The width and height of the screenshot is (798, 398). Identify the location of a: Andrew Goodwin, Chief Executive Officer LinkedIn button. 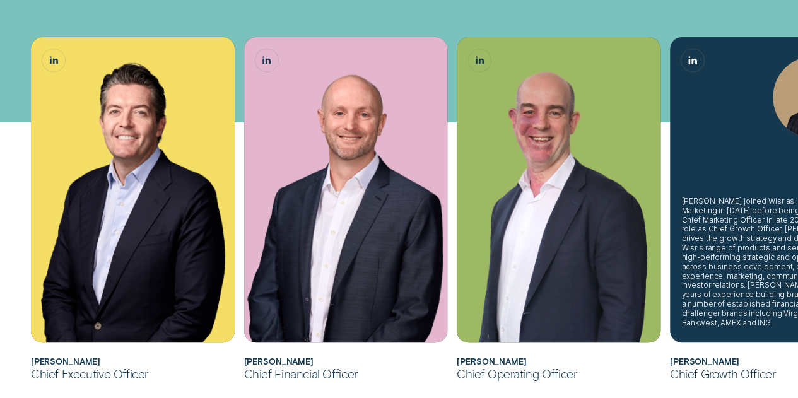
(54, 61).